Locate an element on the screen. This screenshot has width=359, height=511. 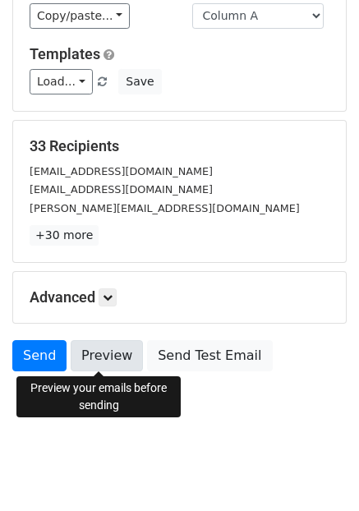
h5: 33 Recipients is located at coordinates (179, 146).